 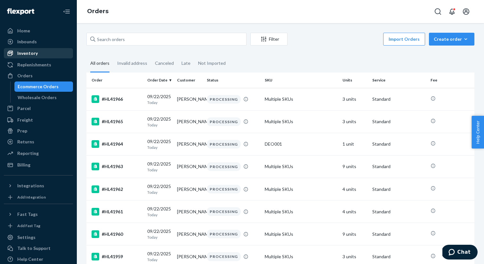 I want to click on ol: breadcrumbs, so click(x=98, y=12).